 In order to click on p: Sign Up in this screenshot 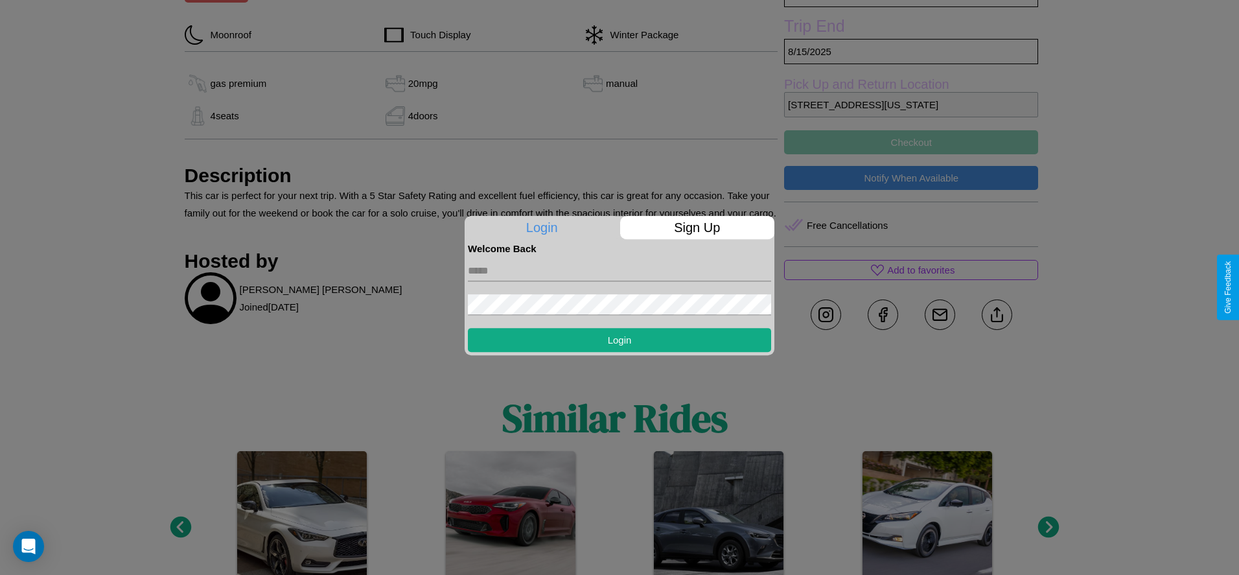, I will do `click(697, 227)`.